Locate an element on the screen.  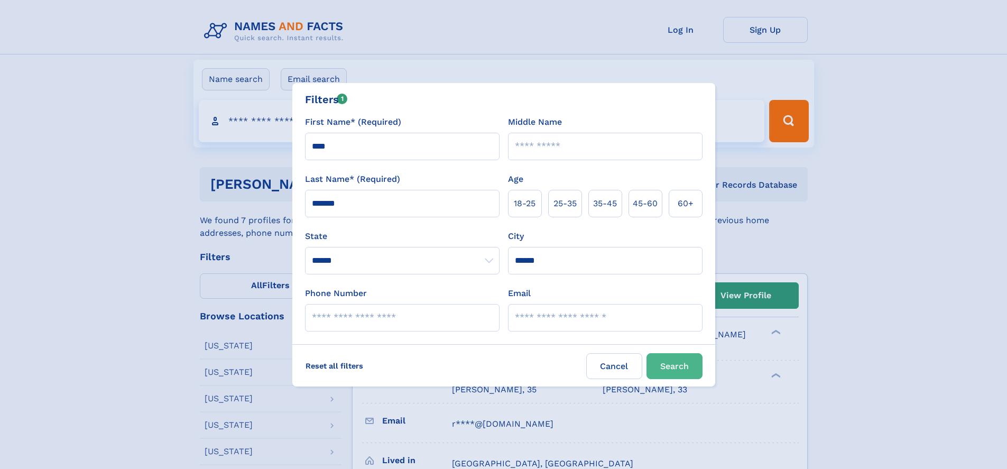
label: Reset all filters is located at coordinates (334, 366).